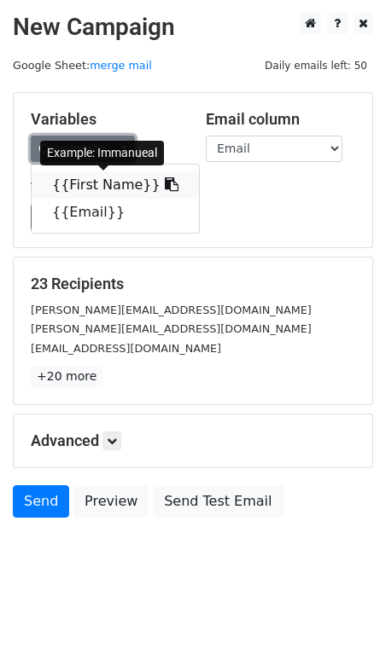 This screenshot has width=386, height=660. Describe the element at coordinates (67, 376) in the screenshot. I see `a: +20 more` at that location.